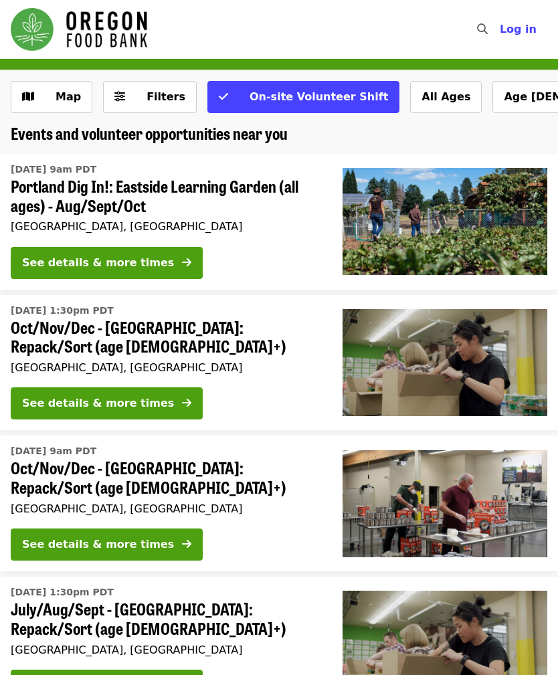 Image resolution: width=558 pixels, height=675 pixels. Describe the element at coordinates (166, 196) in the screenshot. I see `span: Portland Dig In!: Eastside Learning Garden (all ages) - Aug/Sept/Oct` at that location.